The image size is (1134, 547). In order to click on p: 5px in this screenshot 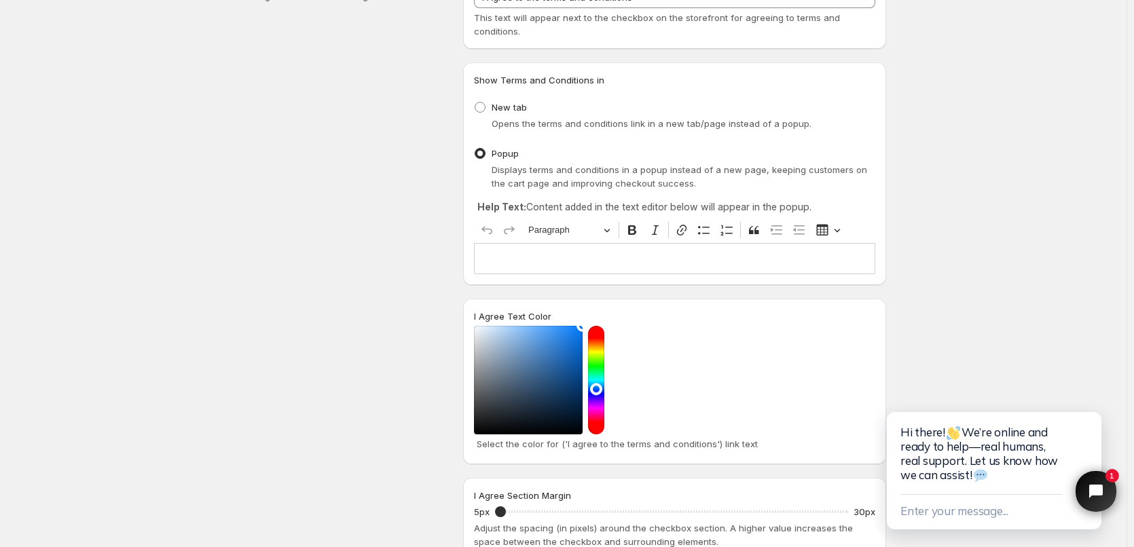, I will do `click(481, 512)`.